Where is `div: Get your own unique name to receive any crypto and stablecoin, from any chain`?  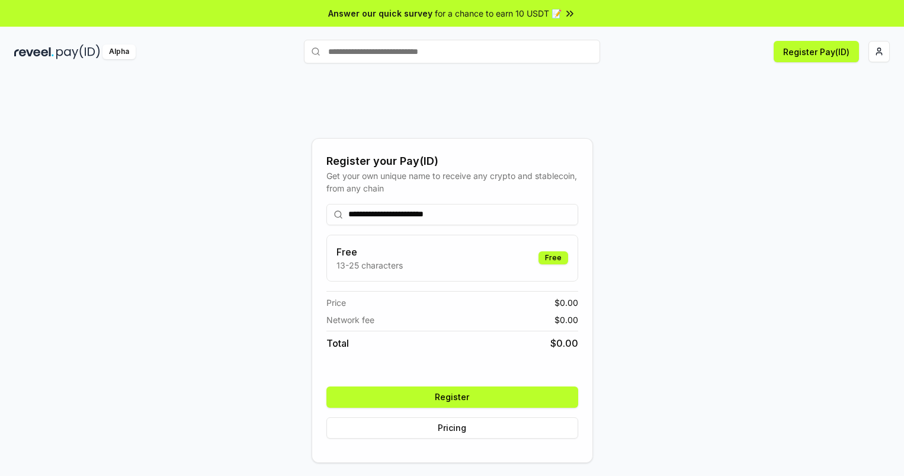 div: Get your own unique name to receive any crypto and stablecoin, from any chain is located at coordinates (452, 182).